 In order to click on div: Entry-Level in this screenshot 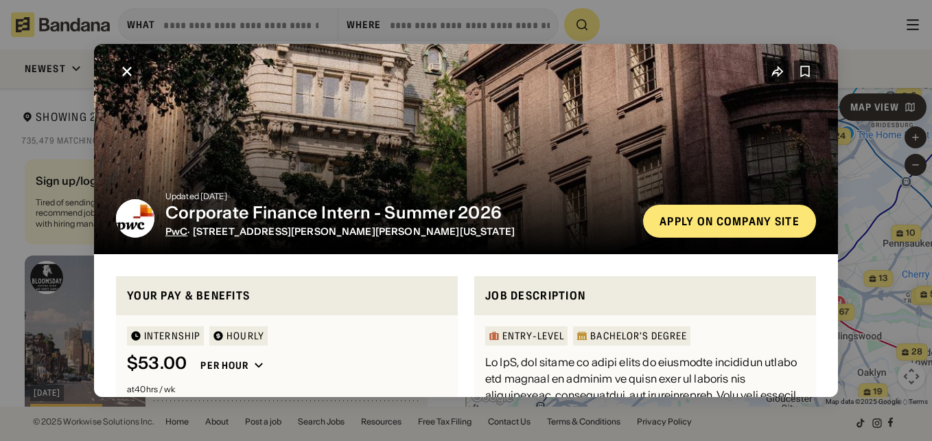, I will do `click(533, 336)`.